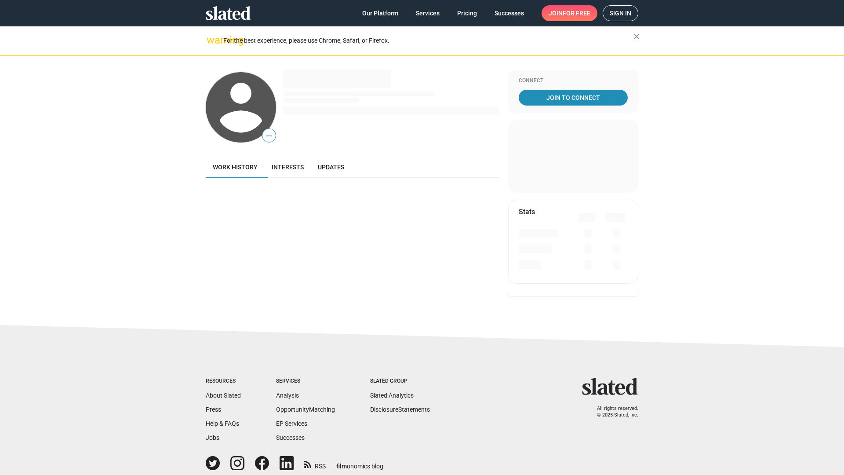  I want to click on span: film, so click(342, 466).